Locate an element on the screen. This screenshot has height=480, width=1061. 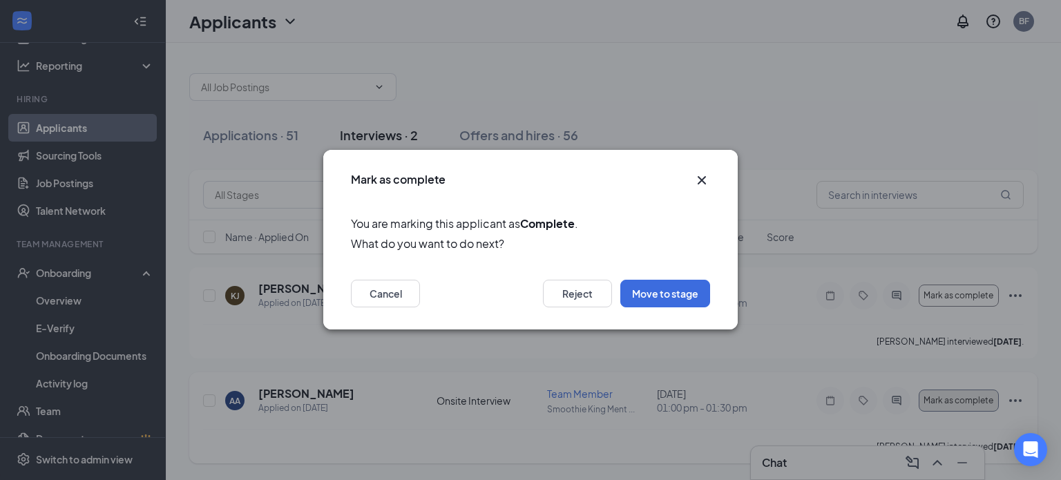
h3: Mark as complete is located at coordinates (398, 180).